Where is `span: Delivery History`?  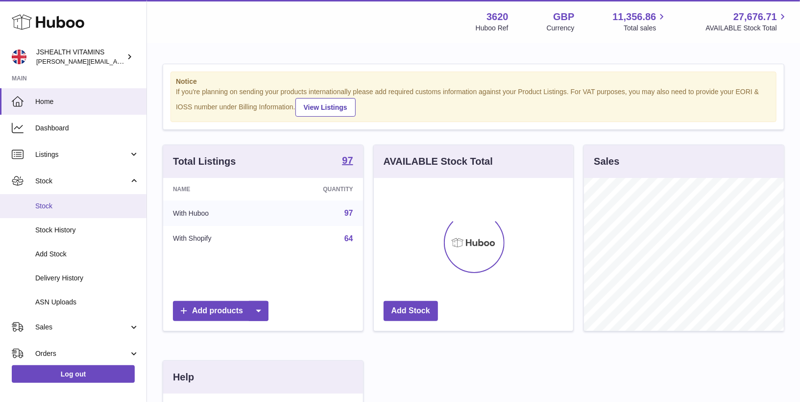 span: Delivery History is located at coordinates (87, 278).